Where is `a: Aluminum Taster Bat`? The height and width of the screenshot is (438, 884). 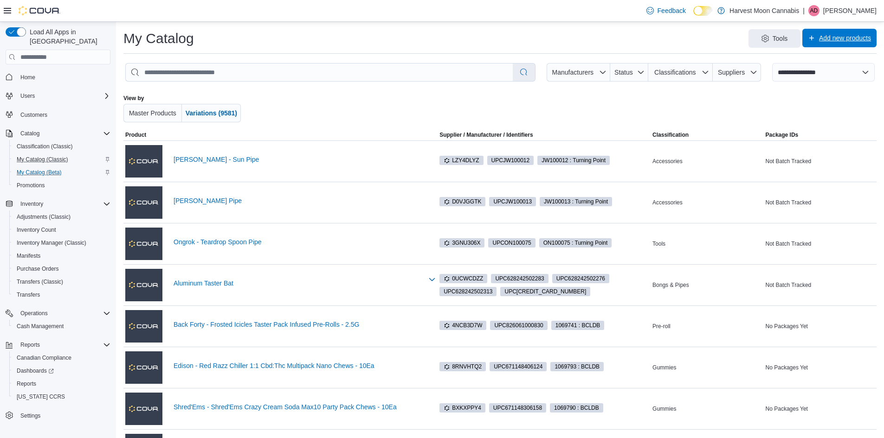 a: Aluminum Taster Bat is located at coordinates (298, 283).